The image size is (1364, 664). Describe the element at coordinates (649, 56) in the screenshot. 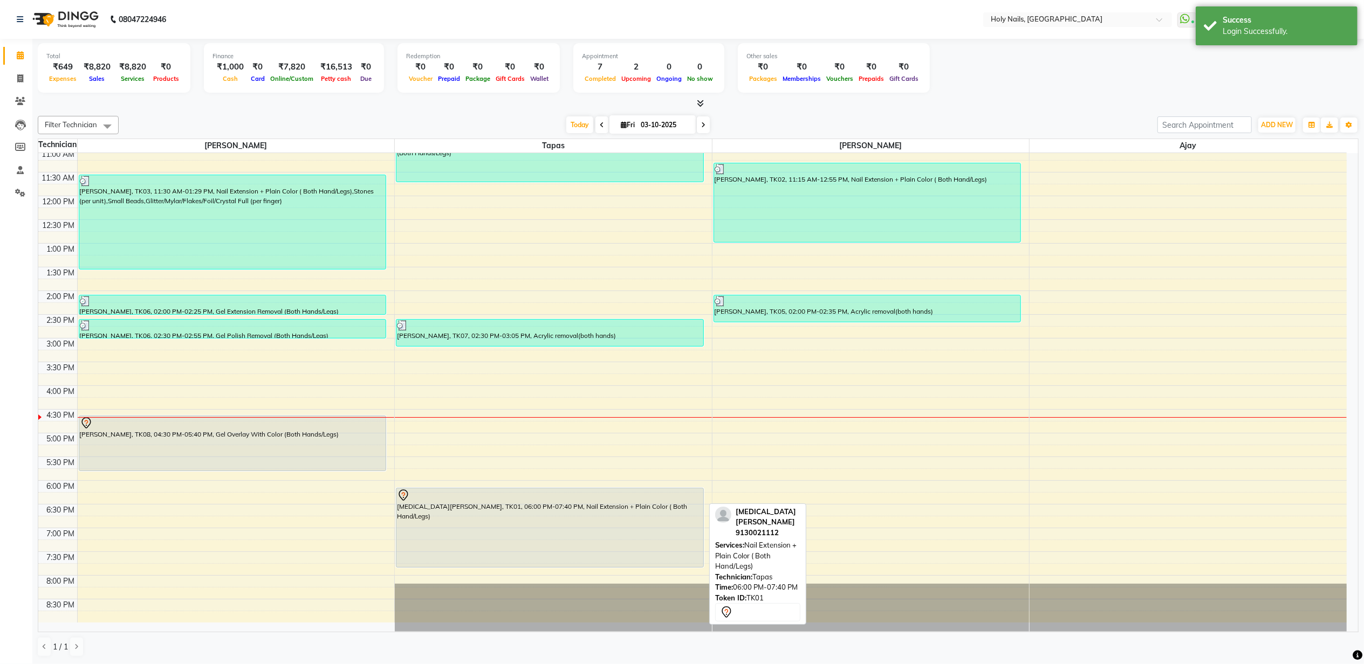

I see `div: Appointment` at that location.